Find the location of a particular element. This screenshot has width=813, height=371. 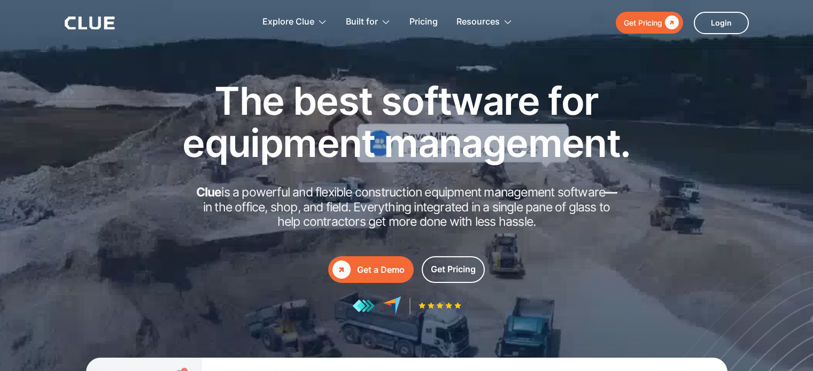

a: Get a Demo is located at coordinates (371, 270).